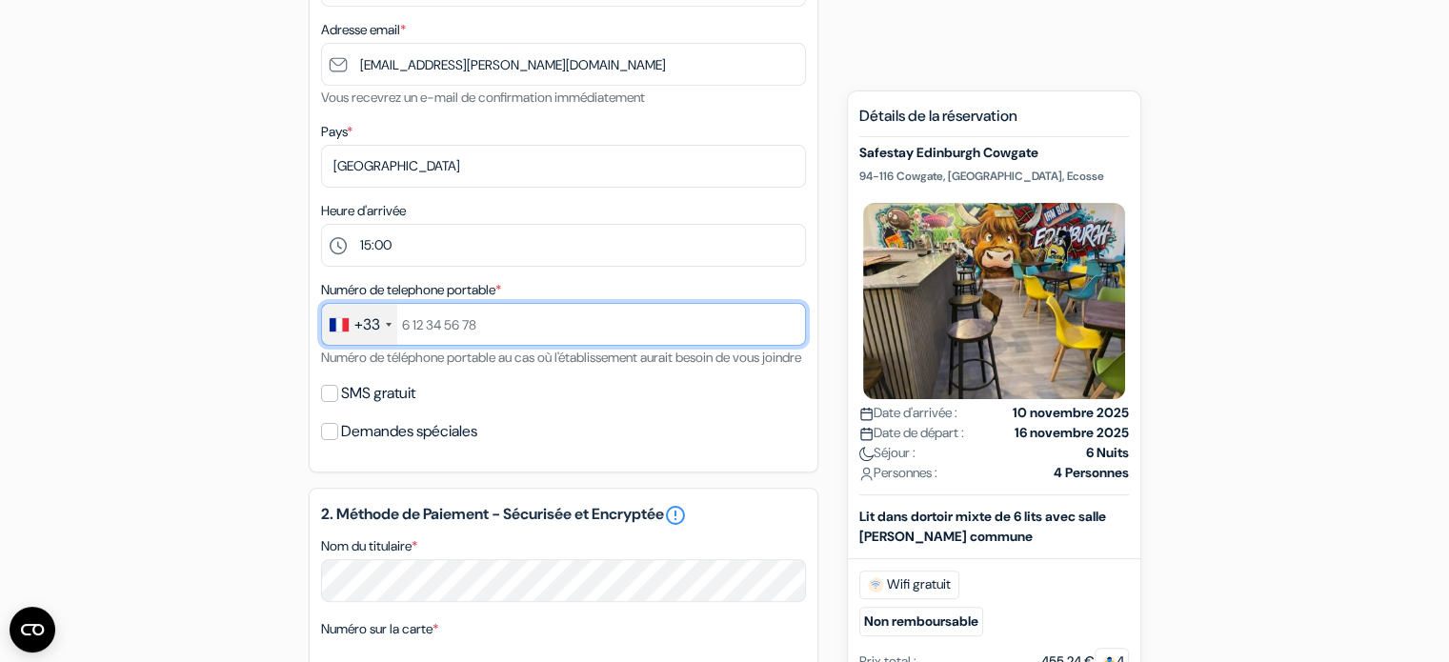  What do you see at coordinates (563, 324) in the screenshot?
I see `input: 6 12 34 56 78` at bounding box center [563, 324].